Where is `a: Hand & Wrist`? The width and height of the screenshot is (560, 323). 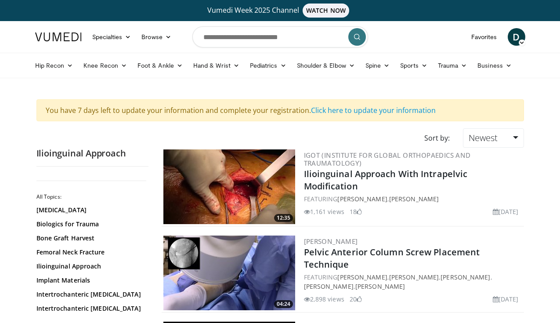
a: Hand & Wrist is located at coordinates (216, 65).